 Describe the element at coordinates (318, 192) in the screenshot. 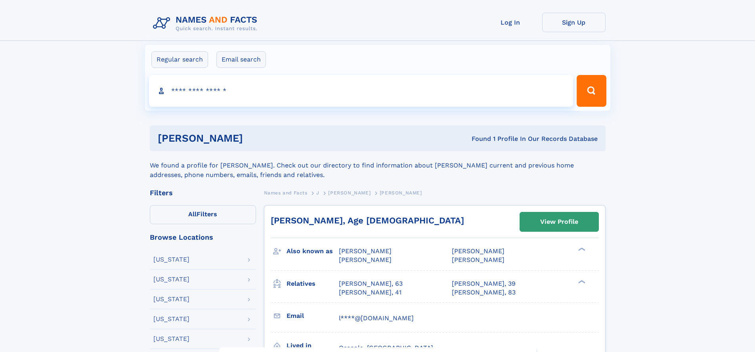

I see `a: J` at that location.